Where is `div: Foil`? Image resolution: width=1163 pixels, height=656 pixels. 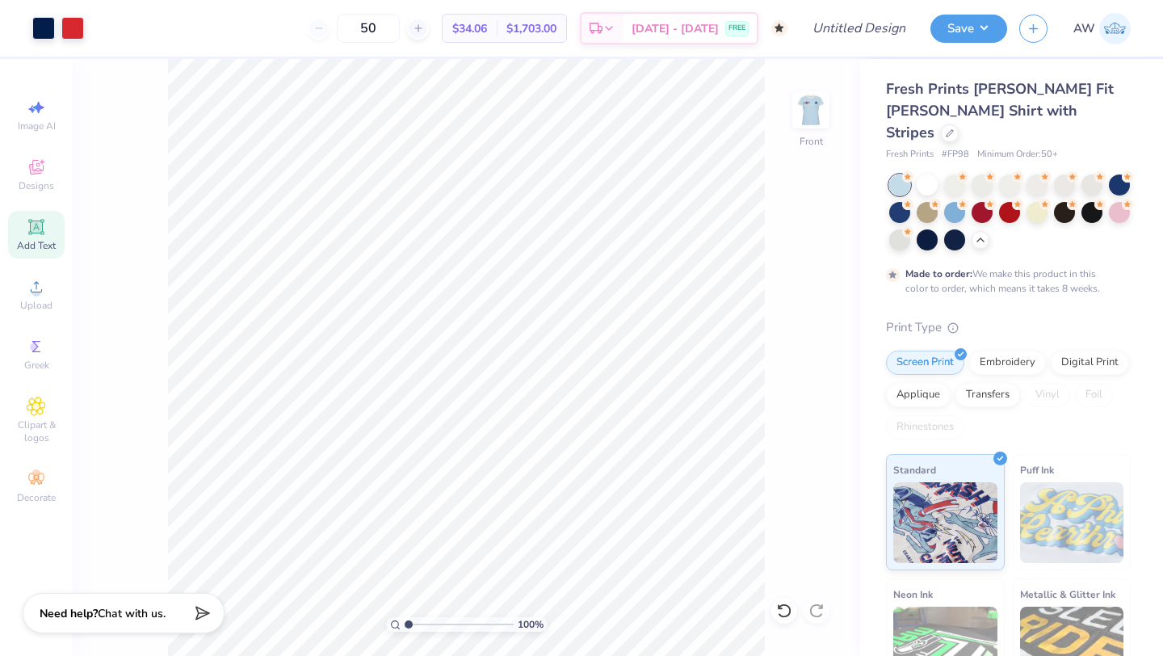 div: Foil is located at coordinates (1094, 395).